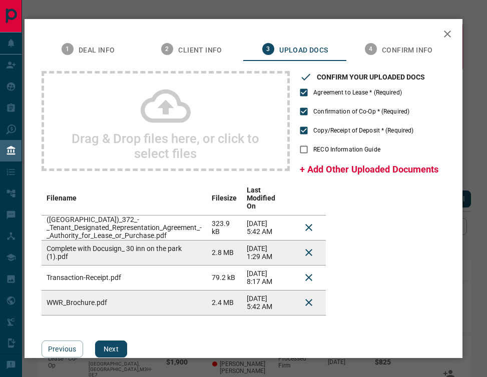  Describe the element at coordinates (111, 349) in the screenshot. I see `button: Next` at that location.